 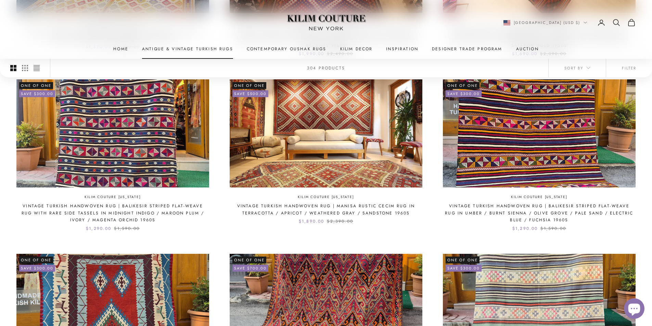 I want to click on button: Filter, so click(x=629, y=68).